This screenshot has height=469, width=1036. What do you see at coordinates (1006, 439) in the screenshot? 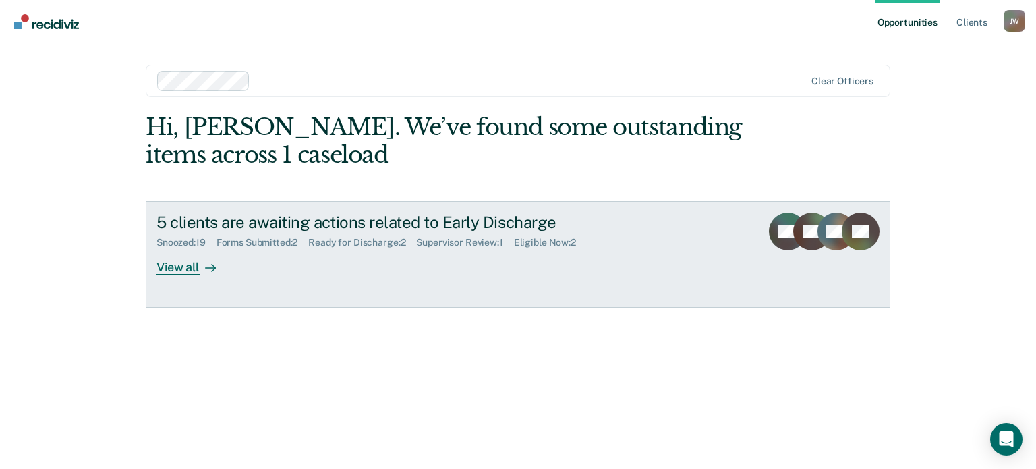
I see `div: Open Intercom Messenger` at bounding box center [1006, 439].